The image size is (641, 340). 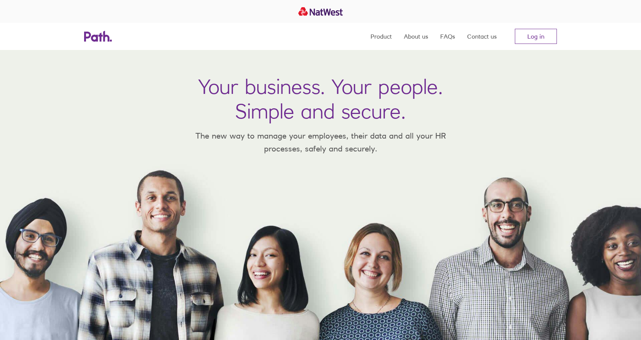 I want to click on a: About us, so click(x=416, y=36).